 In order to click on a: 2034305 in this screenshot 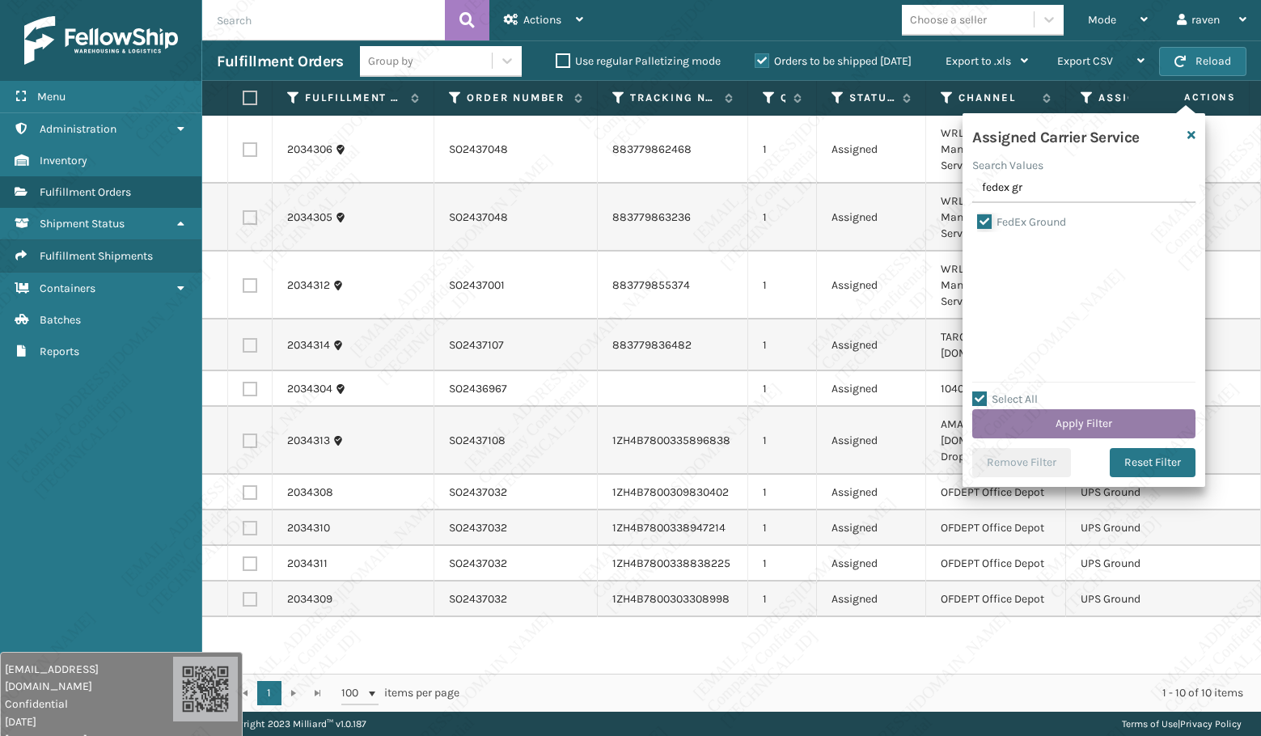, I will do `click(310, 218)`.